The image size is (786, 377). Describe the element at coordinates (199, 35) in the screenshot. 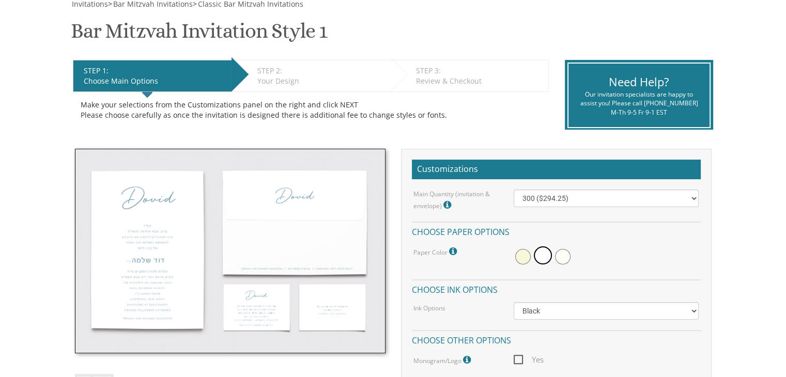

I see `h1: Bar Mitzvah Invitation Style 1` at that location.